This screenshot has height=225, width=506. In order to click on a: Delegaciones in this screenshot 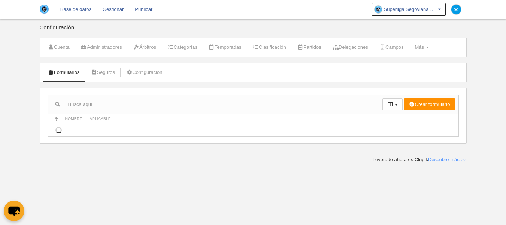, I will do `click(350, 47)`.